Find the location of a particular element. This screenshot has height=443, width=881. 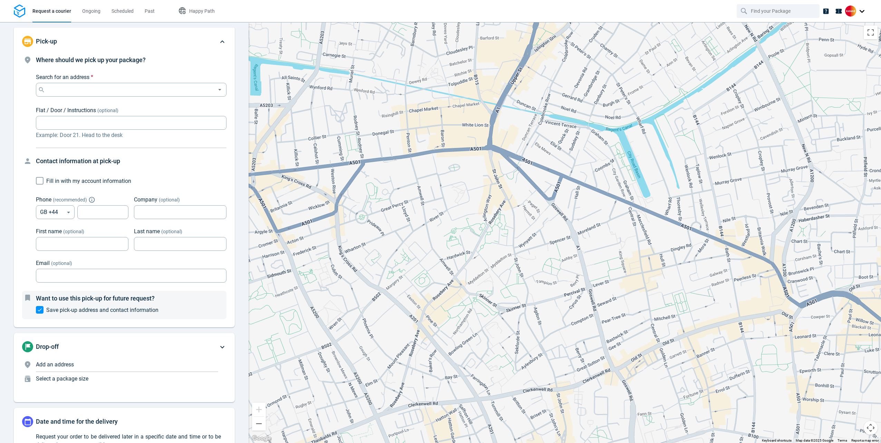

img: Logo is located at coordinates (19, 11).